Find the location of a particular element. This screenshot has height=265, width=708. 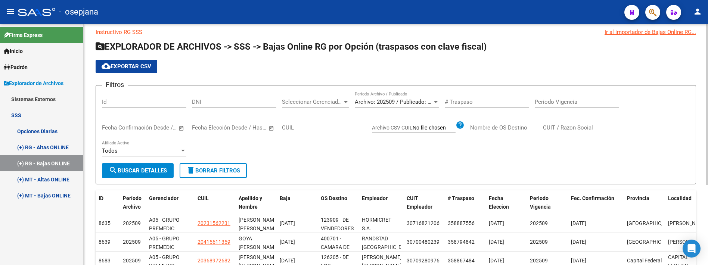

span: Gerenciador is located at coordinates (164, 198).